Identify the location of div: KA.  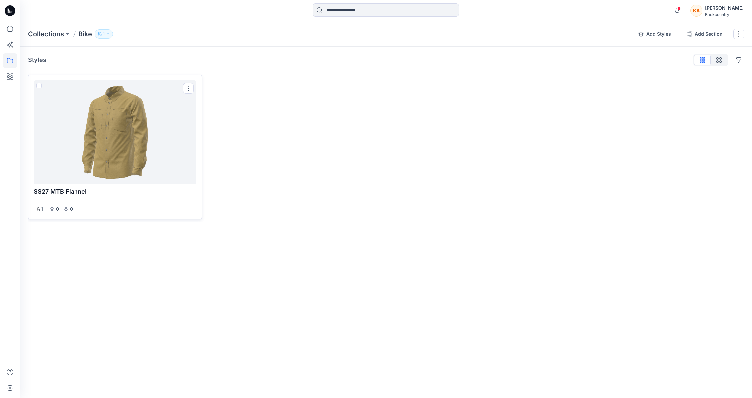
(697, 11).